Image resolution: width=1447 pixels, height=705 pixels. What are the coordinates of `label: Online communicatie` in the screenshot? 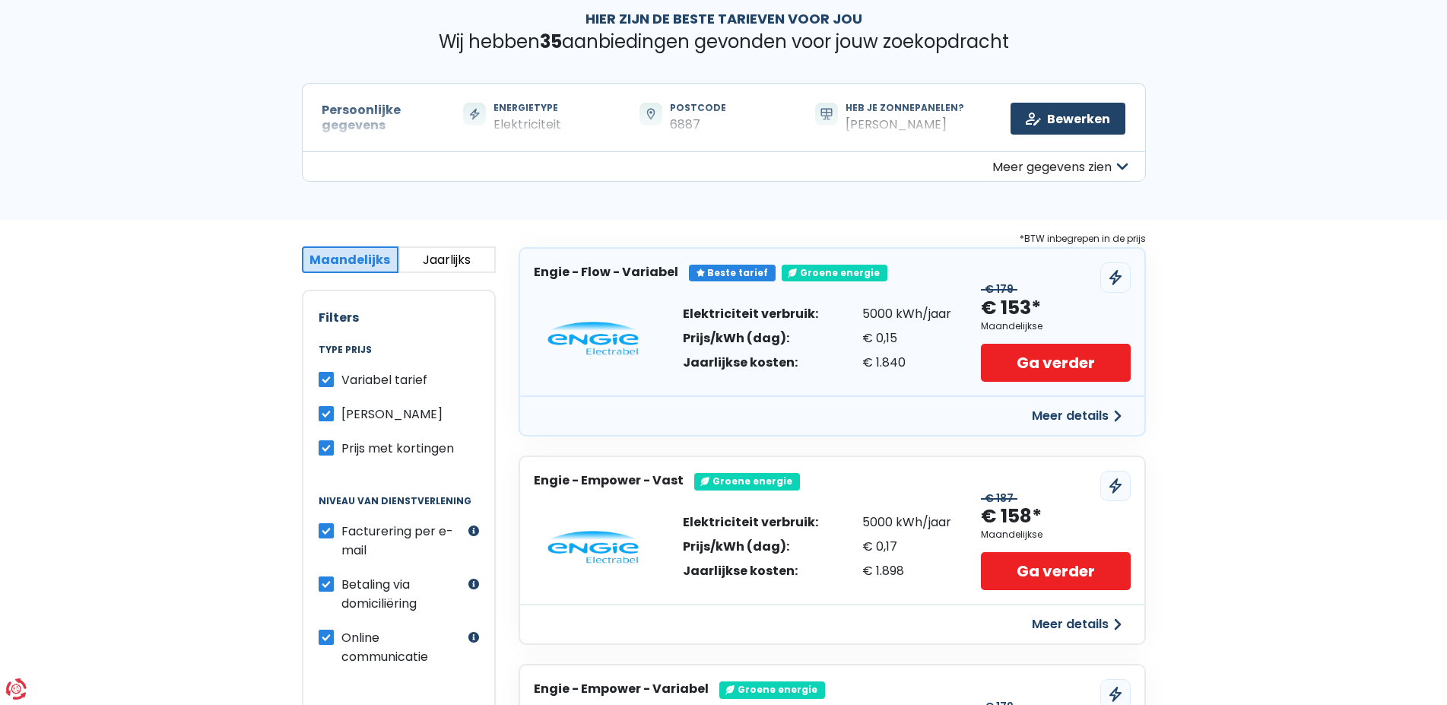 It's located at (403, 647).